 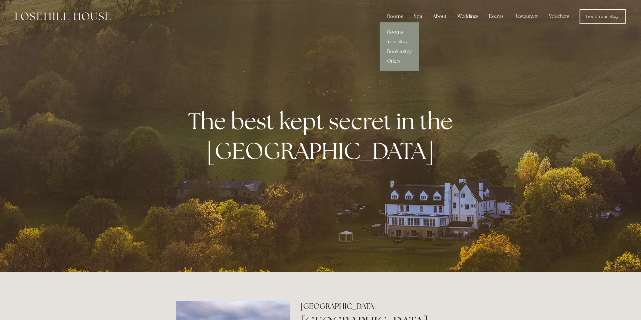 I want to click on a: Vouchers, so click(x=559, y=16).